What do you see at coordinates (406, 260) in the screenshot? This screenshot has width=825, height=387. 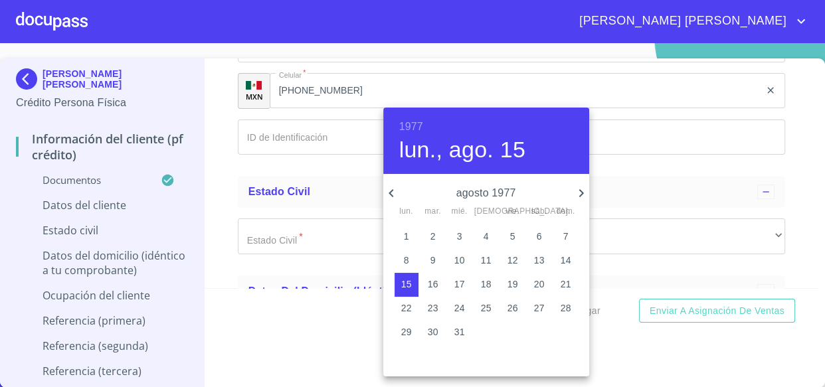 I see `p: 8` at bounding box center [406, 260].